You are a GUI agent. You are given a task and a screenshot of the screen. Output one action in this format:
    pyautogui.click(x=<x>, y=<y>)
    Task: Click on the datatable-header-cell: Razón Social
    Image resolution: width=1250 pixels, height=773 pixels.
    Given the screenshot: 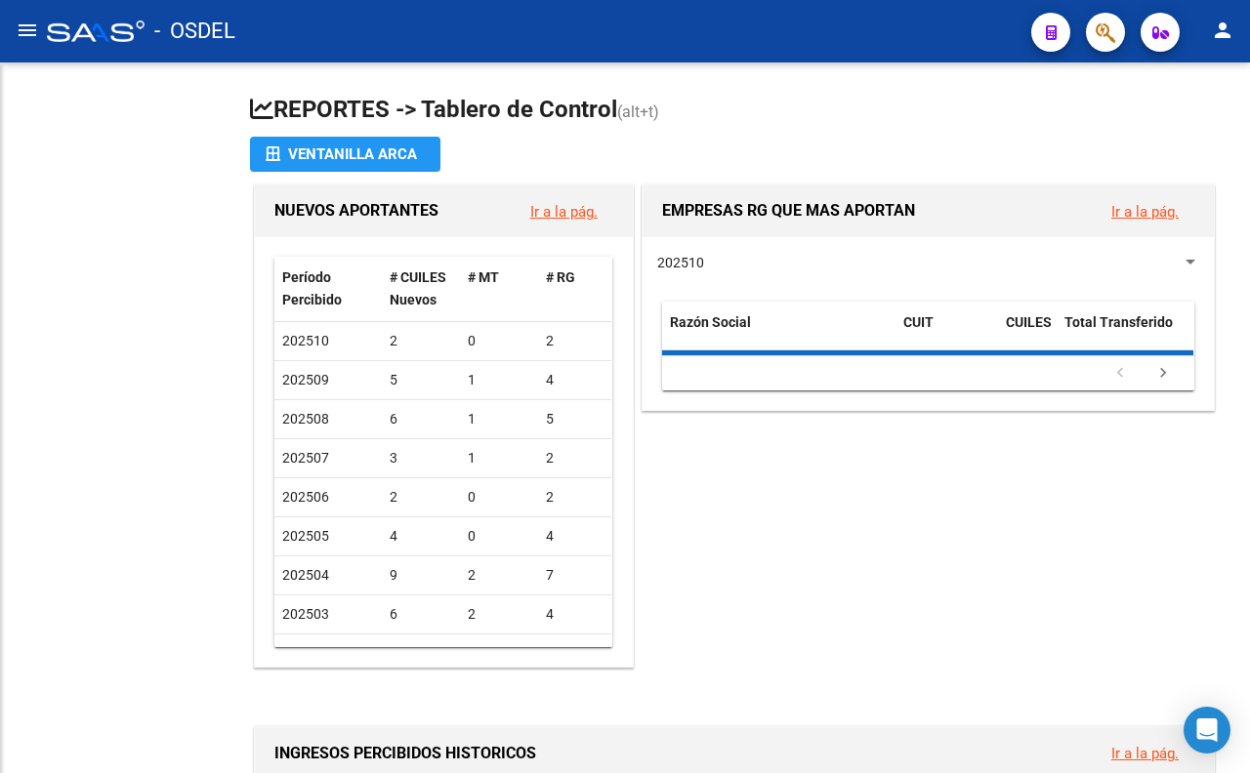 What is the action you would take?
    pyautogui.click(x=778, y=334)
    